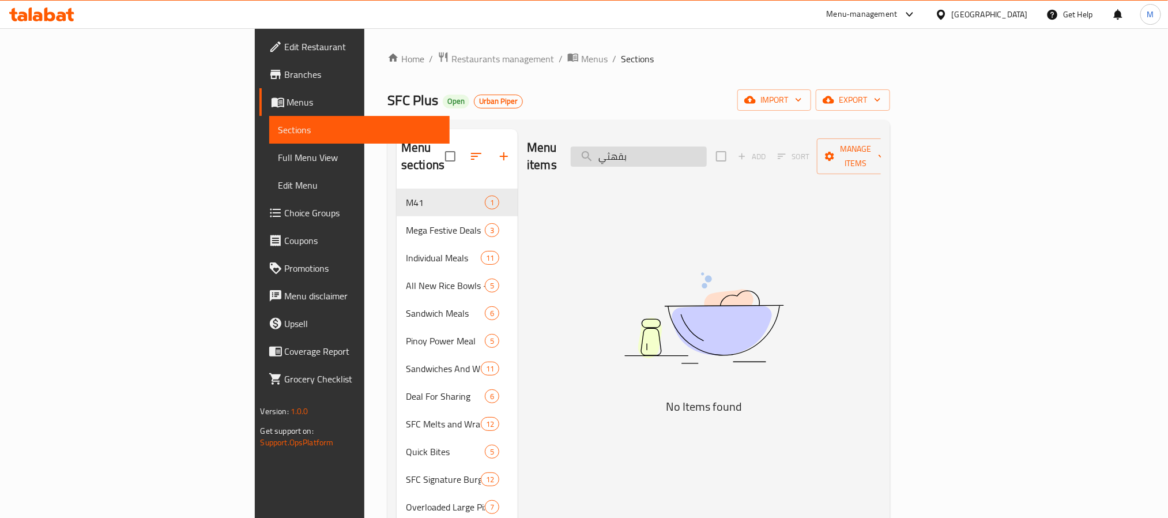 Image resolution: width=1168 pixels, height=518 pixels. Describe the element at coordinates (355, 268) in the screenshot. I see `a: Promotions` at that location.